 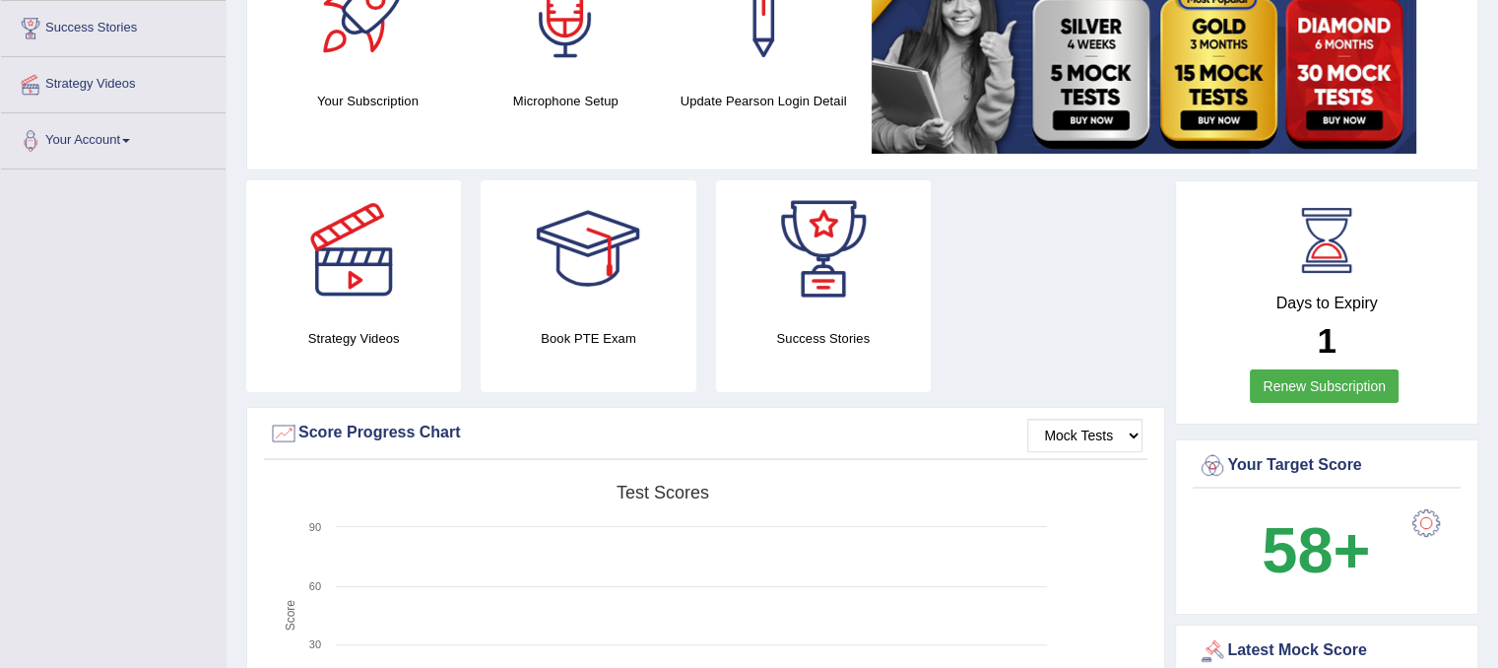 What do you see at coordinates (113, 138) in the screenshot?
I see `a: Your Account` at bounding box center [113, 138].